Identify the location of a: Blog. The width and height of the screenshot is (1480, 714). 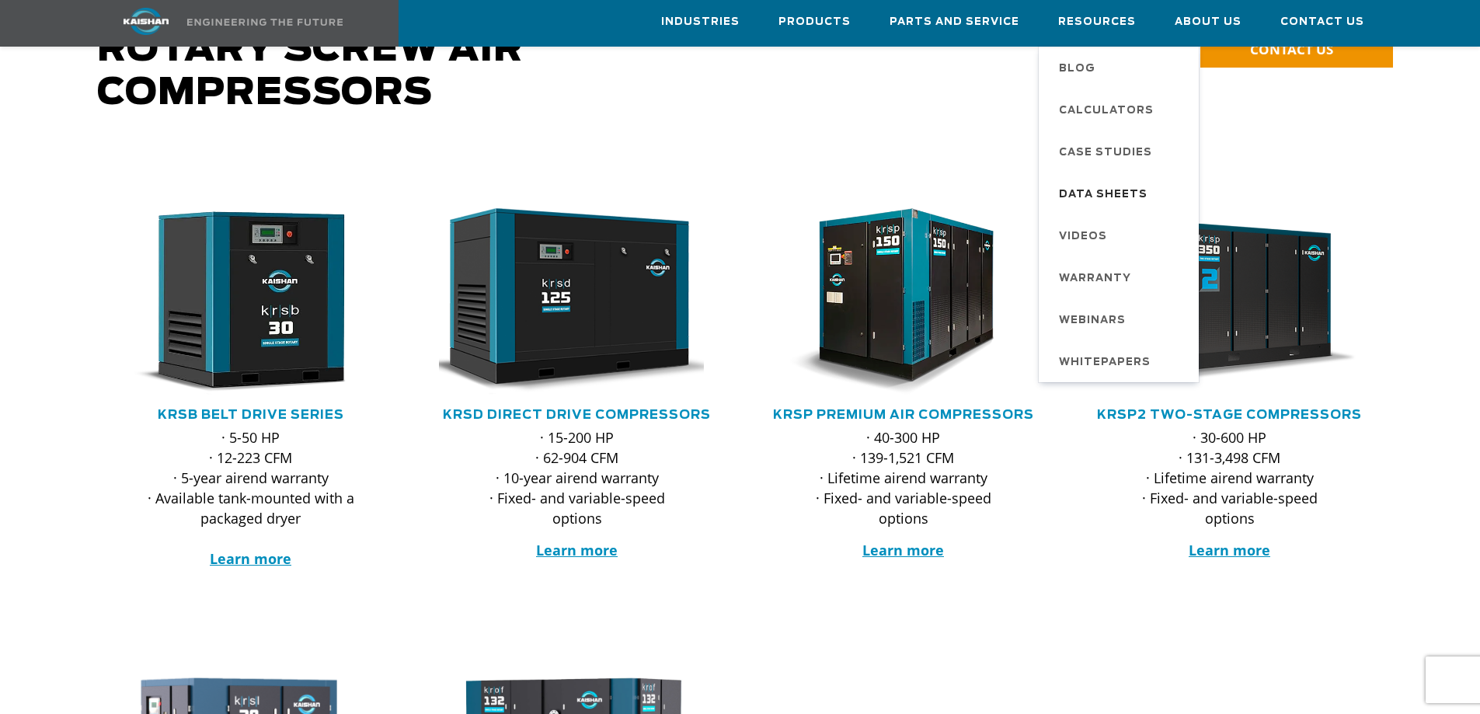
(1121, 68).